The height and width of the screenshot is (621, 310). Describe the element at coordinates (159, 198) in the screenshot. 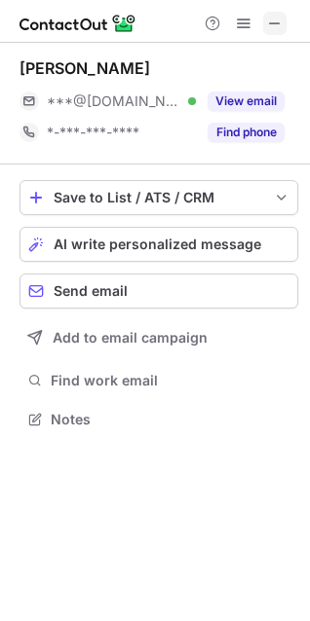

I see `button: save-profile-one-click` at that location.